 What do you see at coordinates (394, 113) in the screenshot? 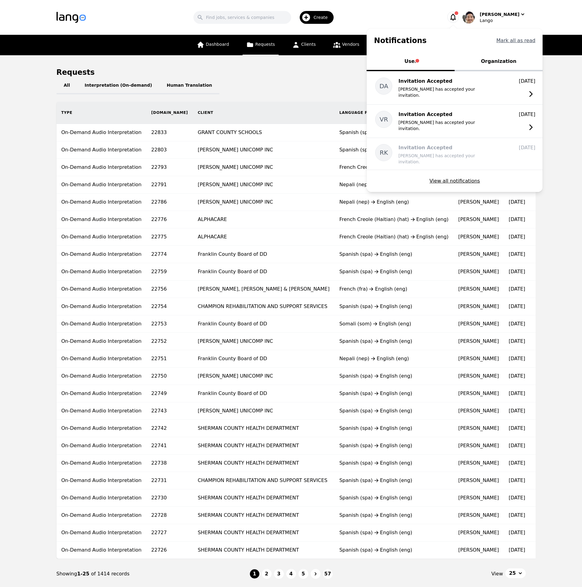
I see `th: Language Pair` at bounding box center [394, 113].